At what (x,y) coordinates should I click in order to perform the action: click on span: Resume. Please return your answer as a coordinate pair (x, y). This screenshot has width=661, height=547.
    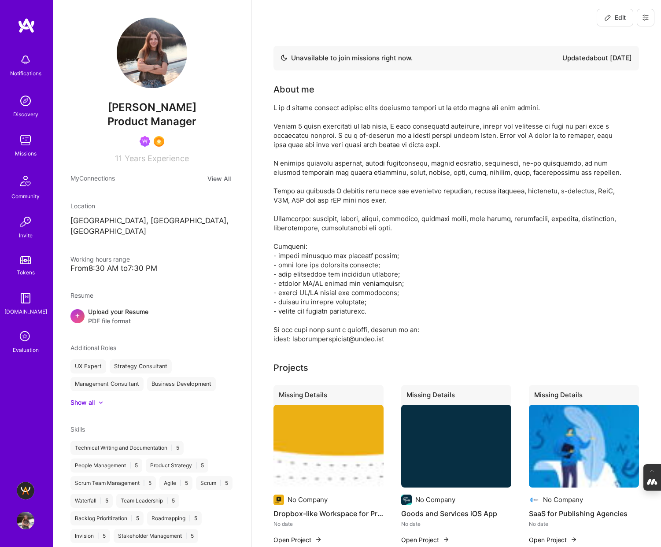
    Looking at the image, I should click on (82, 295).